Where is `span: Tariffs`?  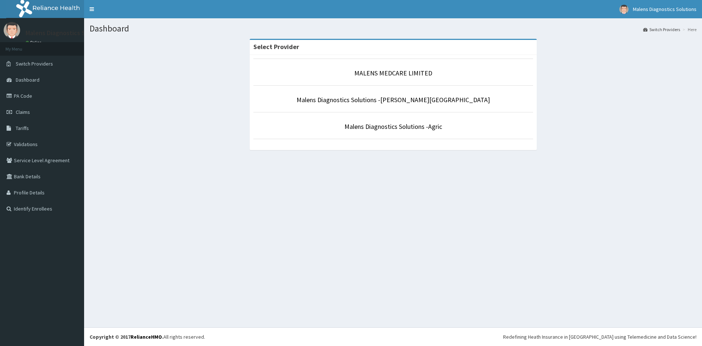 span: Tariffs is located at coordinates (22, 128).